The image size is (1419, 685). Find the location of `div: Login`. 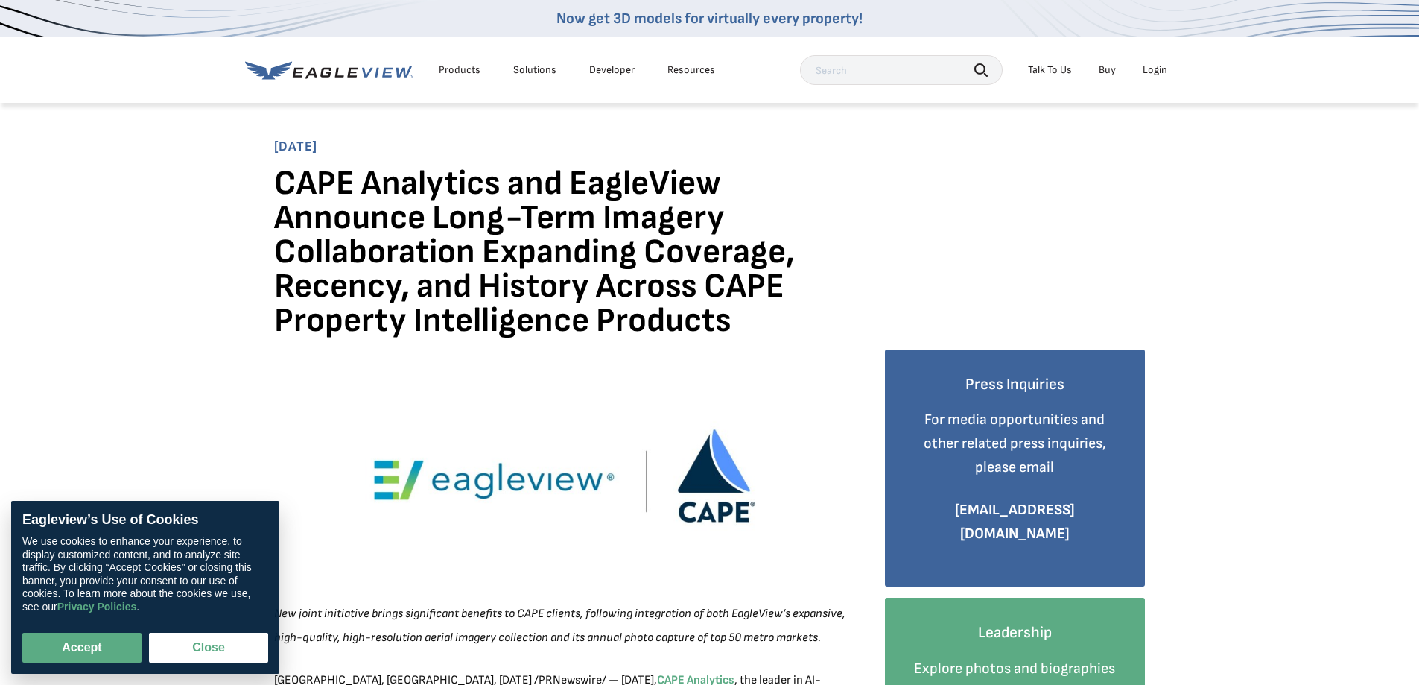

div: Login is located at coordinates (1155, 70).